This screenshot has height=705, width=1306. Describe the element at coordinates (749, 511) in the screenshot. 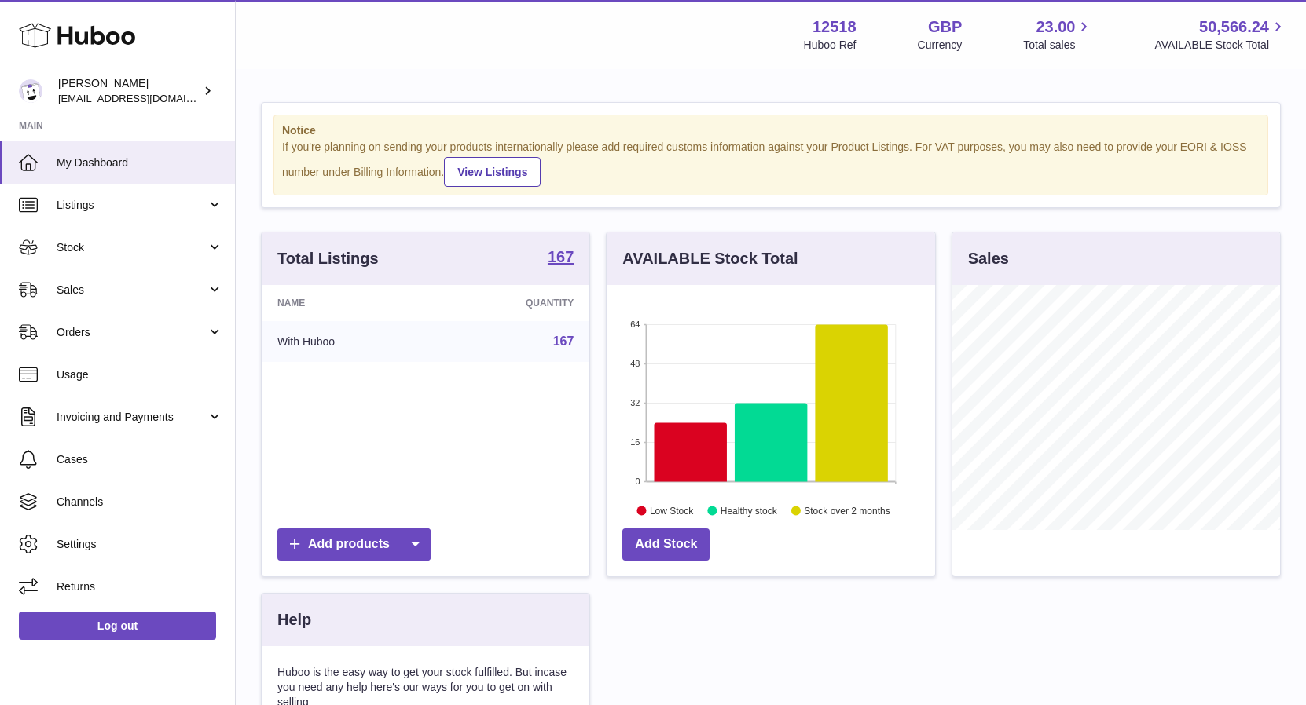

I see `text: Healthy stock` at that location.